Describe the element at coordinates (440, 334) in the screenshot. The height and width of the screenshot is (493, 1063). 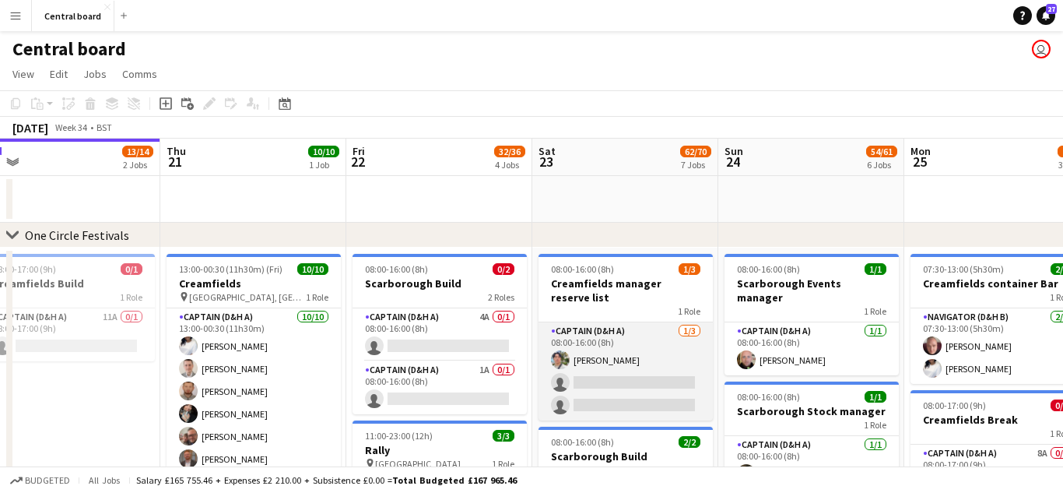
I see `app-job-card: 08:00-16:00 (8h)0/2Scarborough Build2 RolesCaptain (D&H A)4A0/108:00-16:00 (8h) Captain (D&H A)1A...` at that location.